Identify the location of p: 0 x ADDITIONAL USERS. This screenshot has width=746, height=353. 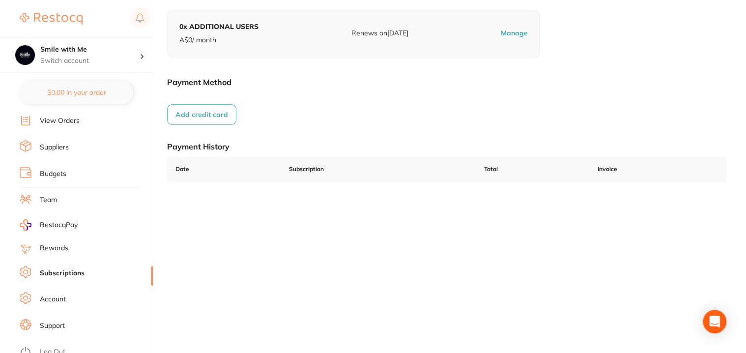
(219, 27).